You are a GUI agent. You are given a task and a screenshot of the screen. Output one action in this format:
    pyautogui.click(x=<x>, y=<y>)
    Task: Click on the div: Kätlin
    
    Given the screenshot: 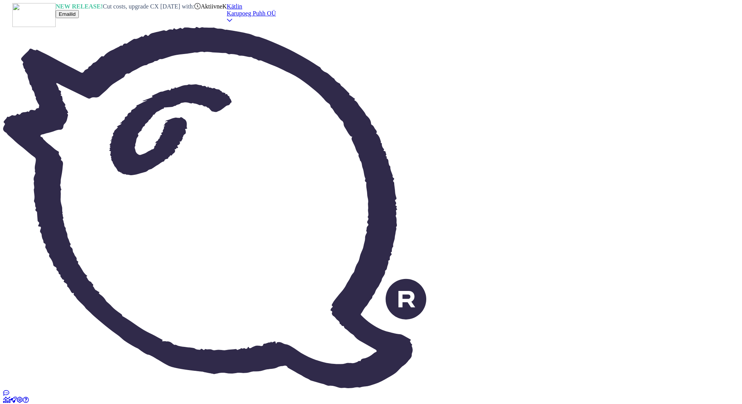 What is the action you would take?
    pyautogui.click(x=251, y=7)
    